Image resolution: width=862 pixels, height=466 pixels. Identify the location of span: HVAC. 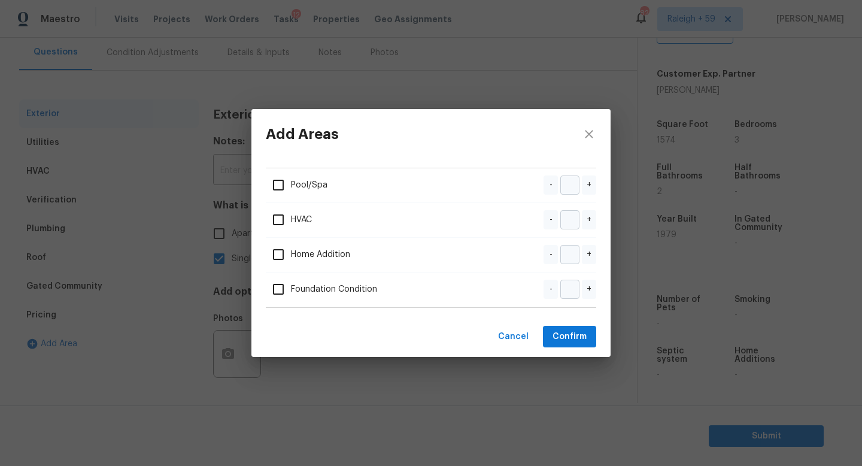
(289, 220).